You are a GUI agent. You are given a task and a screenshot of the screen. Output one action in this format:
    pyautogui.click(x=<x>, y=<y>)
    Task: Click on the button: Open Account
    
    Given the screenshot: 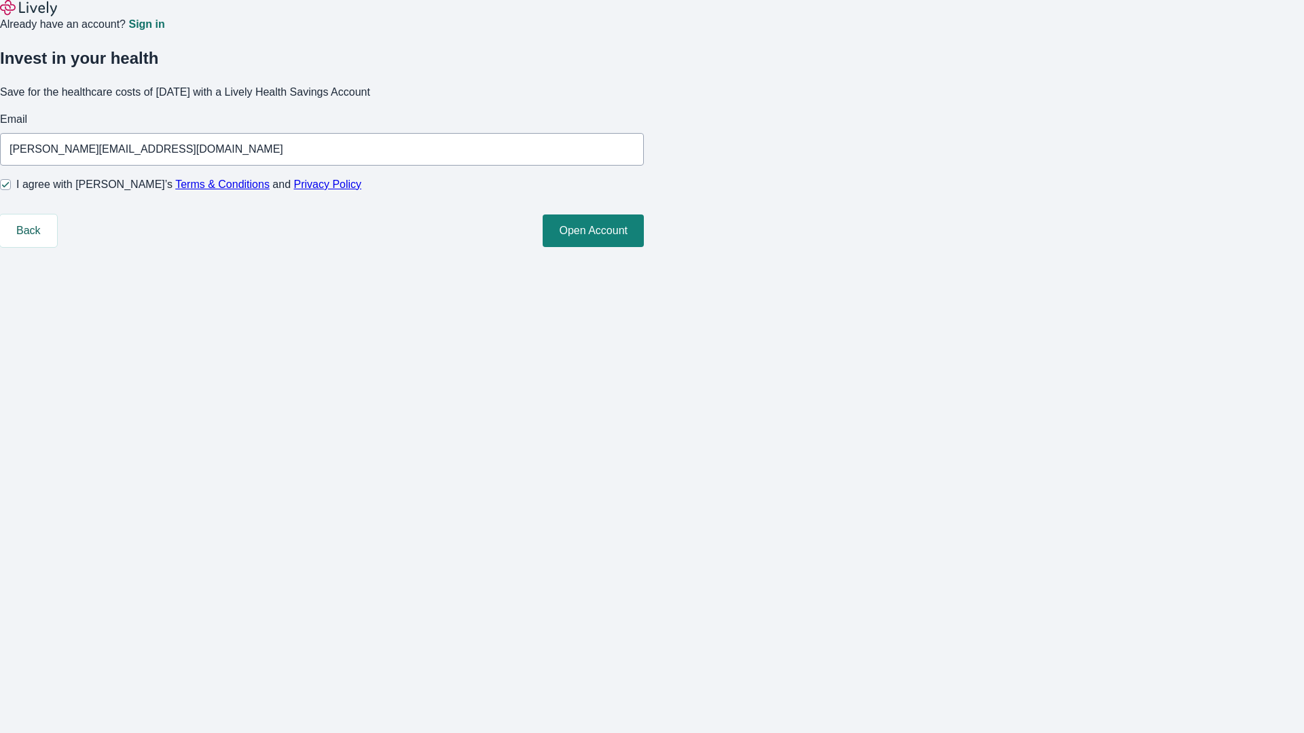 What is the action you would take?
    pyautogui.click(x=593, y=231)
    